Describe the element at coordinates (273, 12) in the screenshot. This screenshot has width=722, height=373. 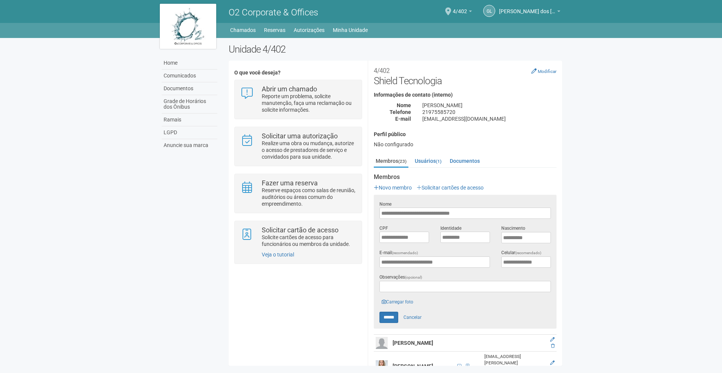
I see `span: O2 Corporate & Offices` at that location.